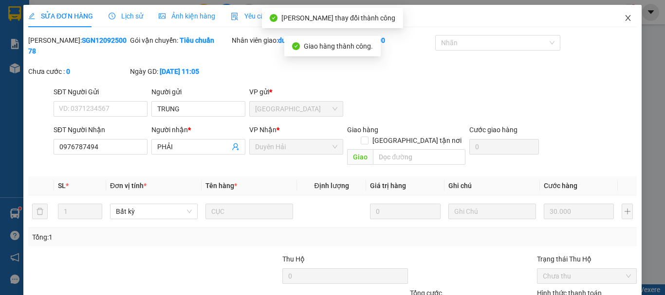 The image size is (665, 295). Describe the element at coordinates (388, 186) in the screenshot. I see `span: Giá trị hàng` at that location.